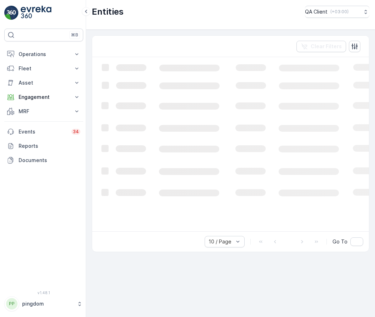  What do you see at coordinates (316, 12) in the screenshot?
I see `p: QA Client` at bounding box center [316, 12].